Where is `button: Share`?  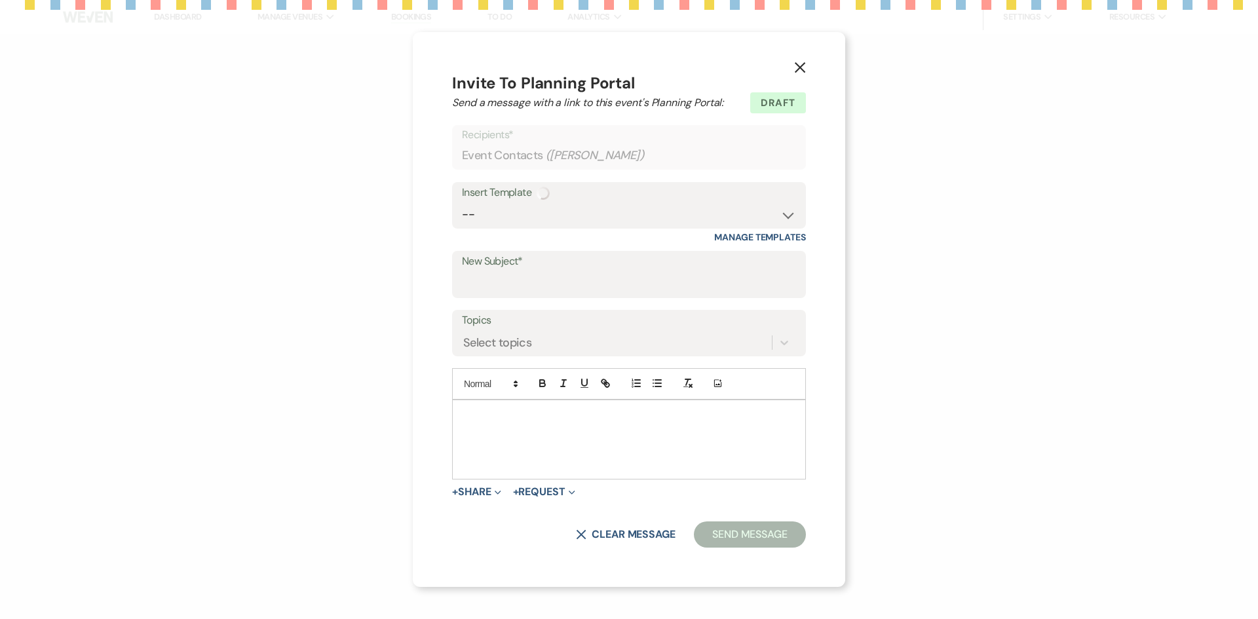
button: Share is located at coordinates (476, 492).